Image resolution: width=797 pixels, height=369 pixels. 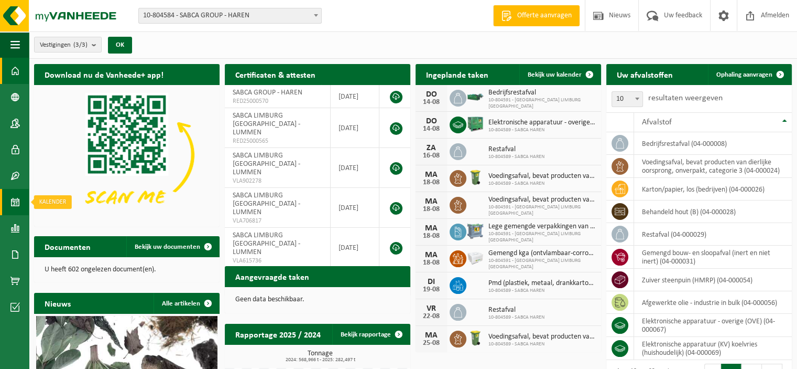 What do you see at coordinates (750, 74) in the screenshot?
I see `a: Ophaling aanvragen` at bounding box center [750, 74].